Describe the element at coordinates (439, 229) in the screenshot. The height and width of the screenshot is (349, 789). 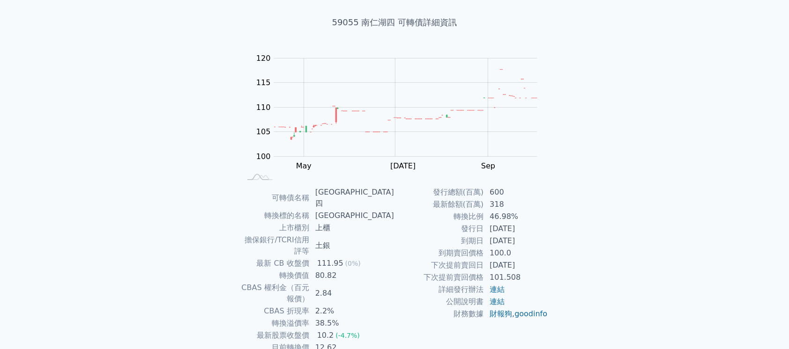
I see `td: 發行日` at that location.